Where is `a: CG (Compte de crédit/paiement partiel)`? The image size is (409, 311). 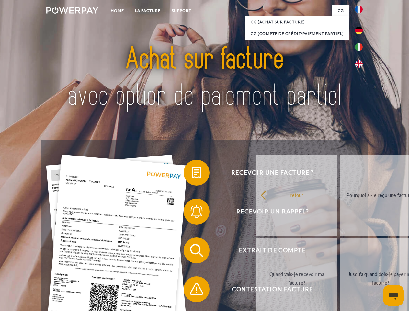 a: CG (Compte de crédit/paiement partiel) is located at coordinates (297, 34).